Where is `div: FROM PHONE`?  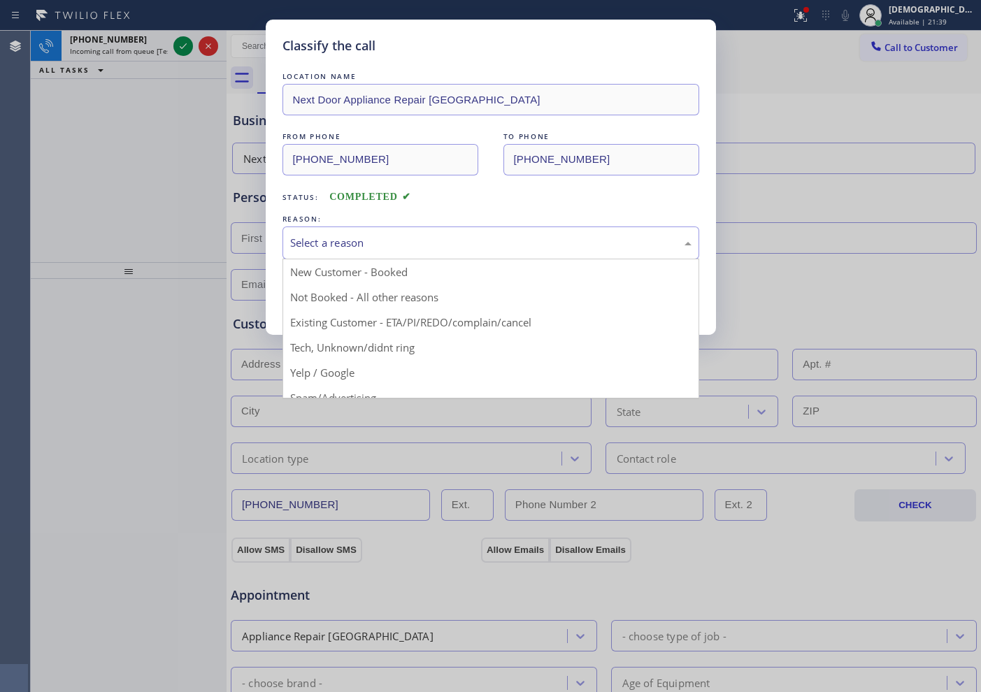
div: FROM PHONE is located at coordinates (380, 136).